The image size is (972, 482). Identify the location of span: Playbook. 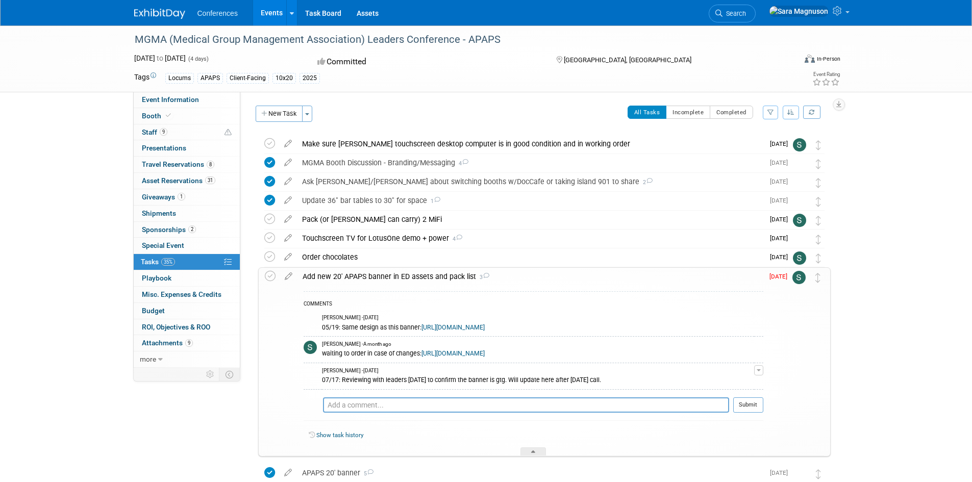
(157, 278).